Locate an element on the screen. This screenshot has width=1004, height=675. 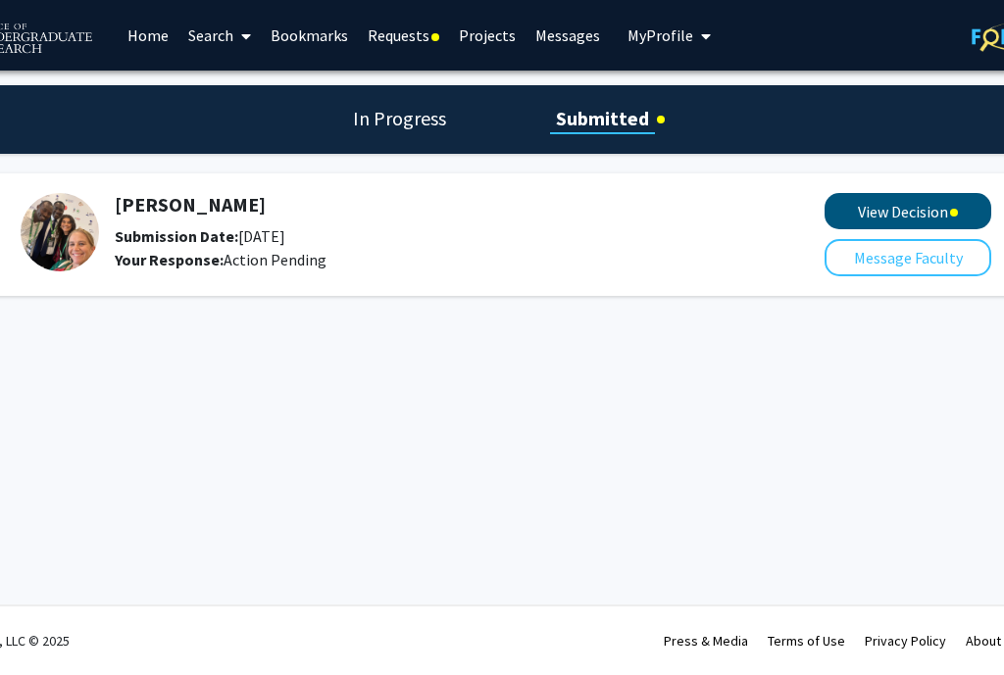
a: About is located at coordinates (983, 641).